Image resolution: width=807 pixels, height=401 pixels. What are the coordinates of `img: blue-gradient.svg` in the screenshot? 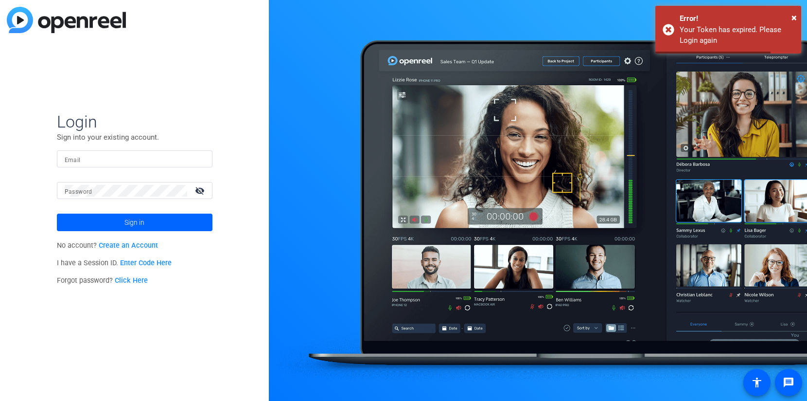 It's located at (66, 20).